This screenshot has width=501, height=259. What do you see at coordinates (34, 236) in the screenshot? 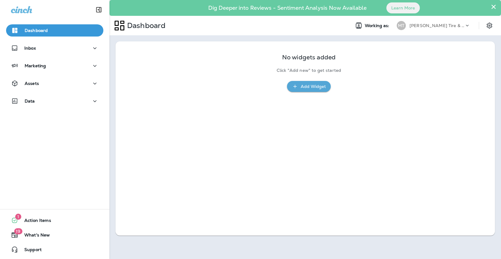
I see `span: What's New` at bounding box center [34, 236].